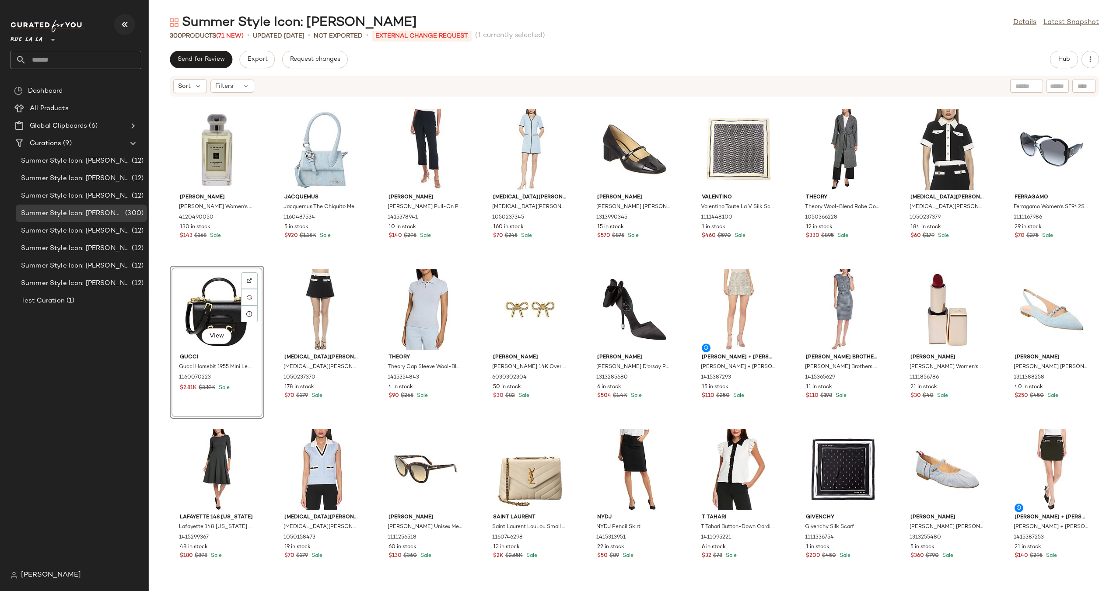 The image size is (1120, 591). What do you see at coordinates (708, 396) in the screenshot?
I see `span: $110` at bounding box center [708, 396].